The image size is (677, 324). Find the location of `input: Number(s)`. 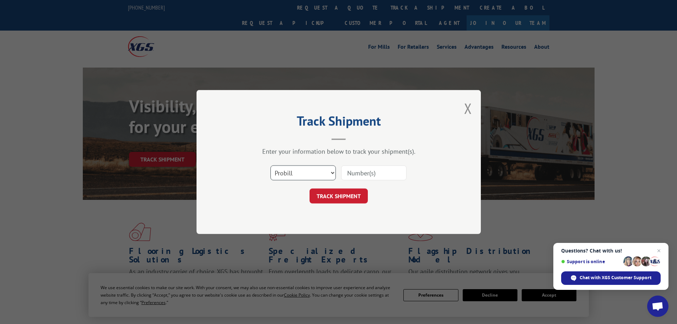

input: Number(s) is located at coordinates (374, 173).